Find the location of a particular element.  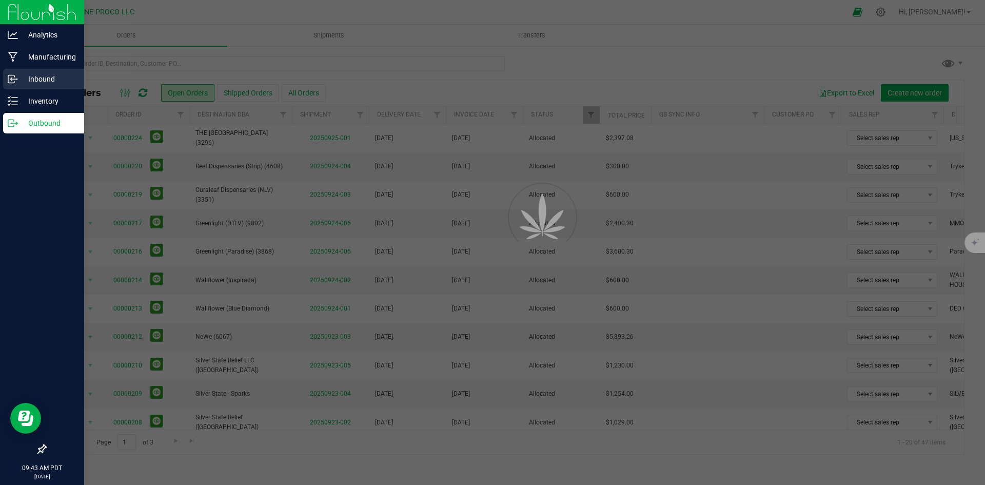

p: Inventory is located at coordinates (49, 101).